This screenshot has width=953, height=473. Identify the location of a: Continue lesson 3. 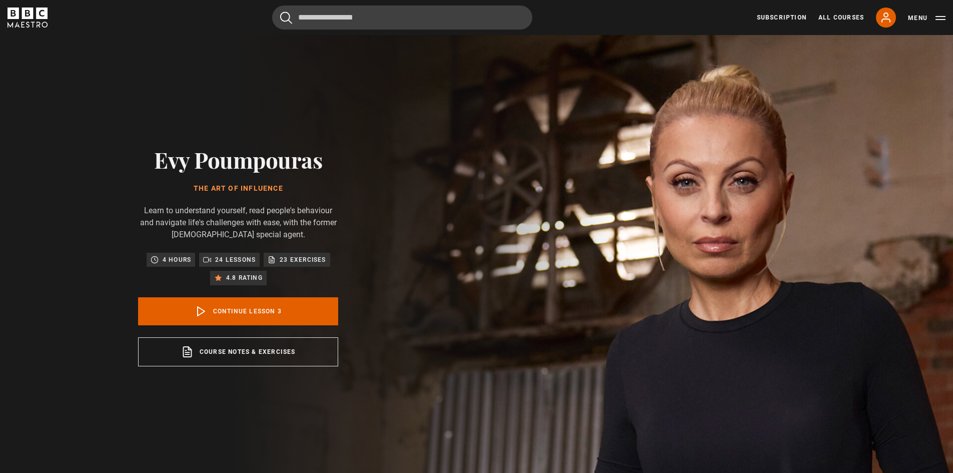
(238, 311).